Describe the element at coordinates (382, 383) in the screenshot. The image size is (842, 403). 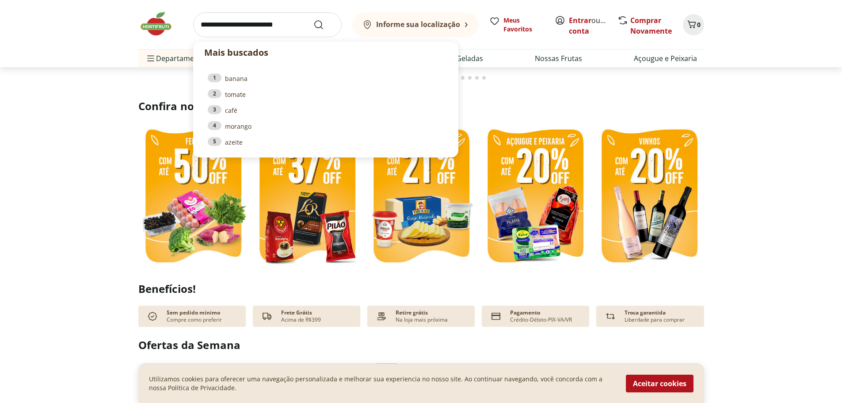
I see `p: Utilizamos cookies para oferecer uma navegação personalizada e melhorar sua experiencia no nosso ...` at that location.